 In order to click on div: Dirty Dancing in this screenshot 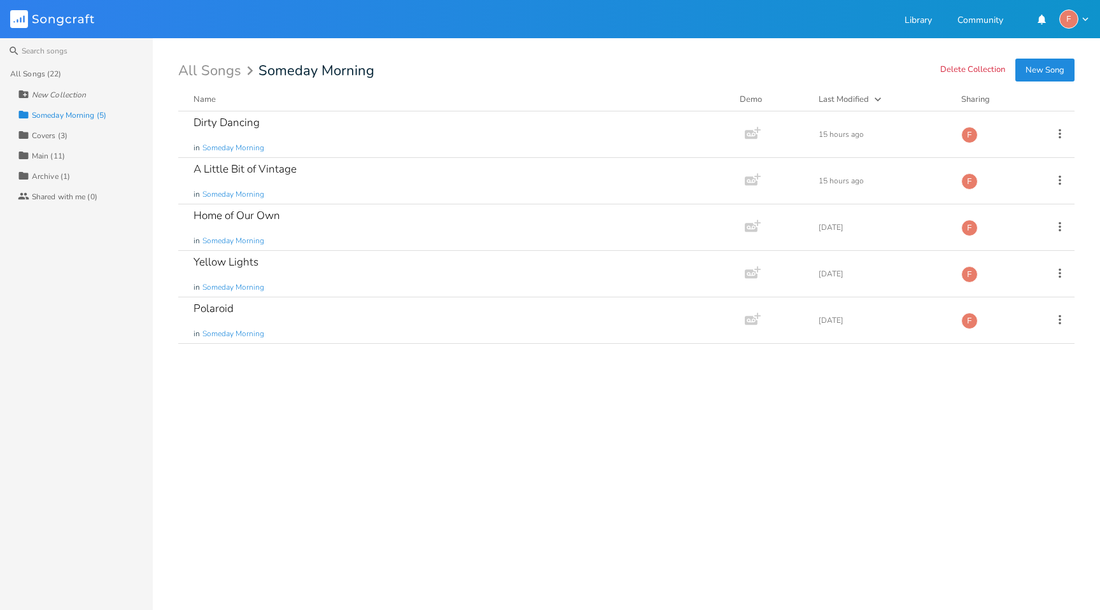, I will do `click(227, 122)`.